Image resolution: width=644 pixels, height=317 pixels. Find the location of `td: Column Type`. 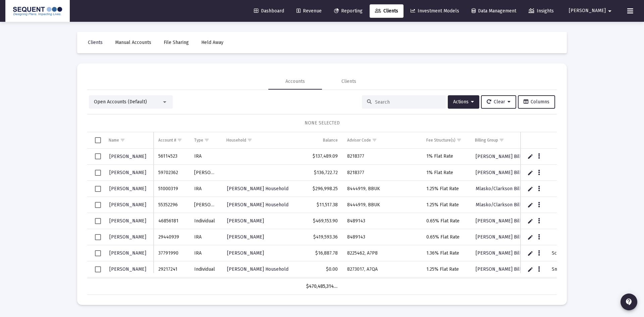

td: Column Type is located at coordinates (206, 140).